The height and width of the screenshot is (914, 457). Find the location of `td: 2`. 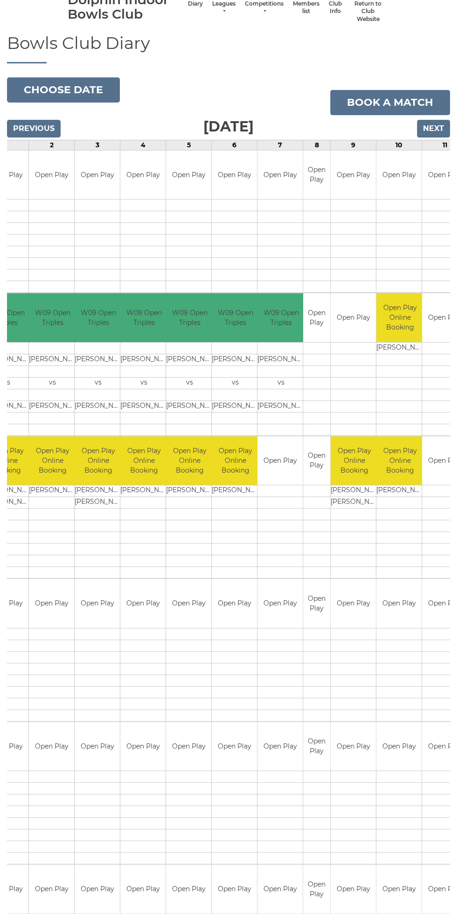

td: 2 is located at coordinates (52, 145).